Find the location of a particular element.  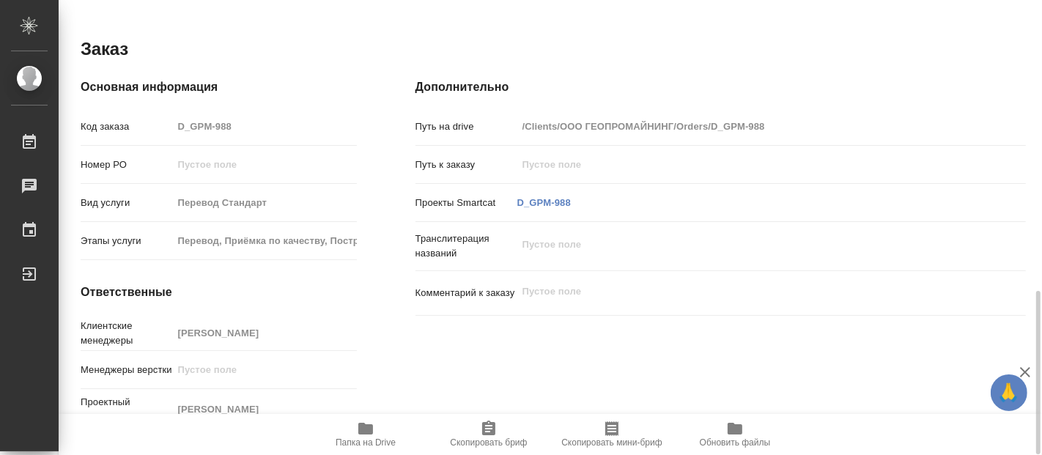

p: Проекты Smartcat is located at coordinates (466, 203).